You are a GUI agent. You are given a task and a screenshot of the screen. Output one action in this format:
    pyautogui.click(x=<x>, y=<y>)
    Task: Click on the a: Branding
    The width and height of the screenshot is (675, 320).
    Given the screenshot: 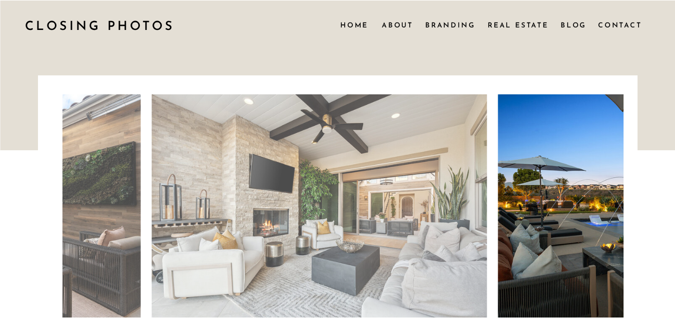 What is the action you would take?
    pyautogui.click(x=451, y=25)
    